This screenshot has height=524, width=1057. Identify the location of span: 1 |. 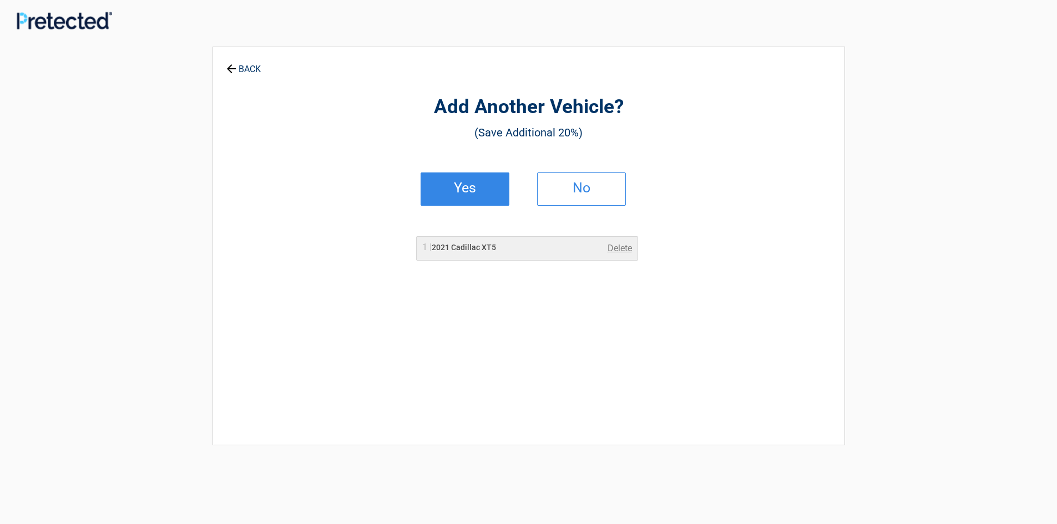
(427, 247).